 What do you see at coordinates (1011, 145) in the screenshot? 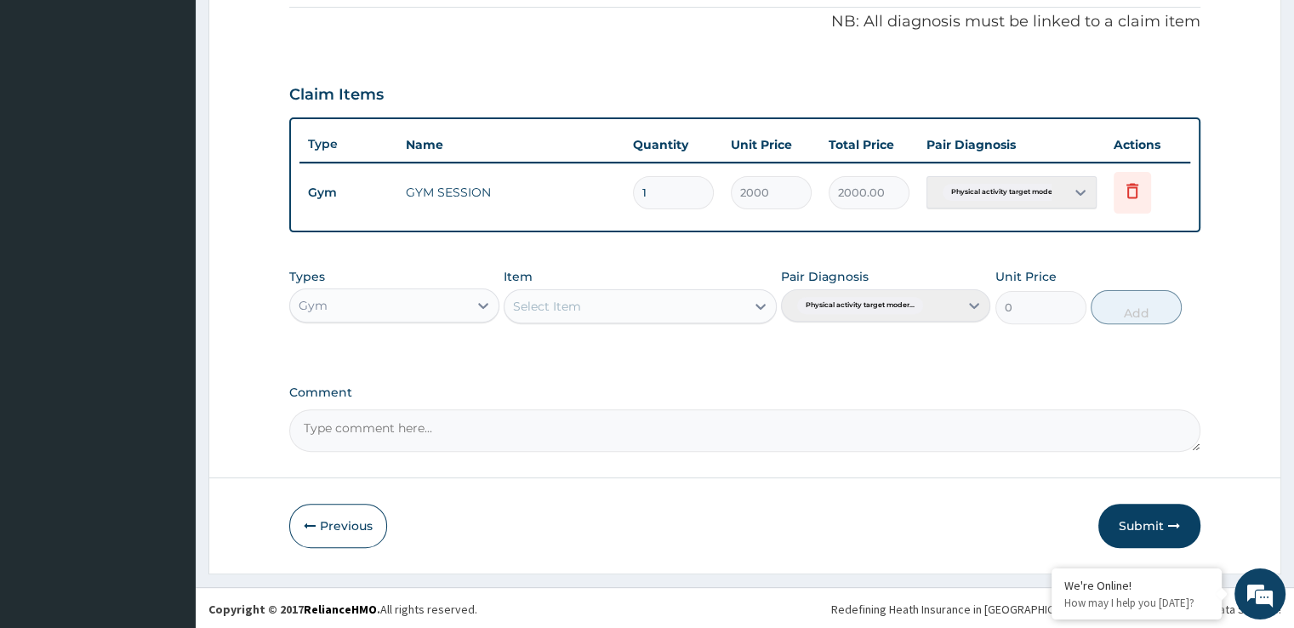
I see `th: Pair Diagnosis` at bounding box center [1011, 145].